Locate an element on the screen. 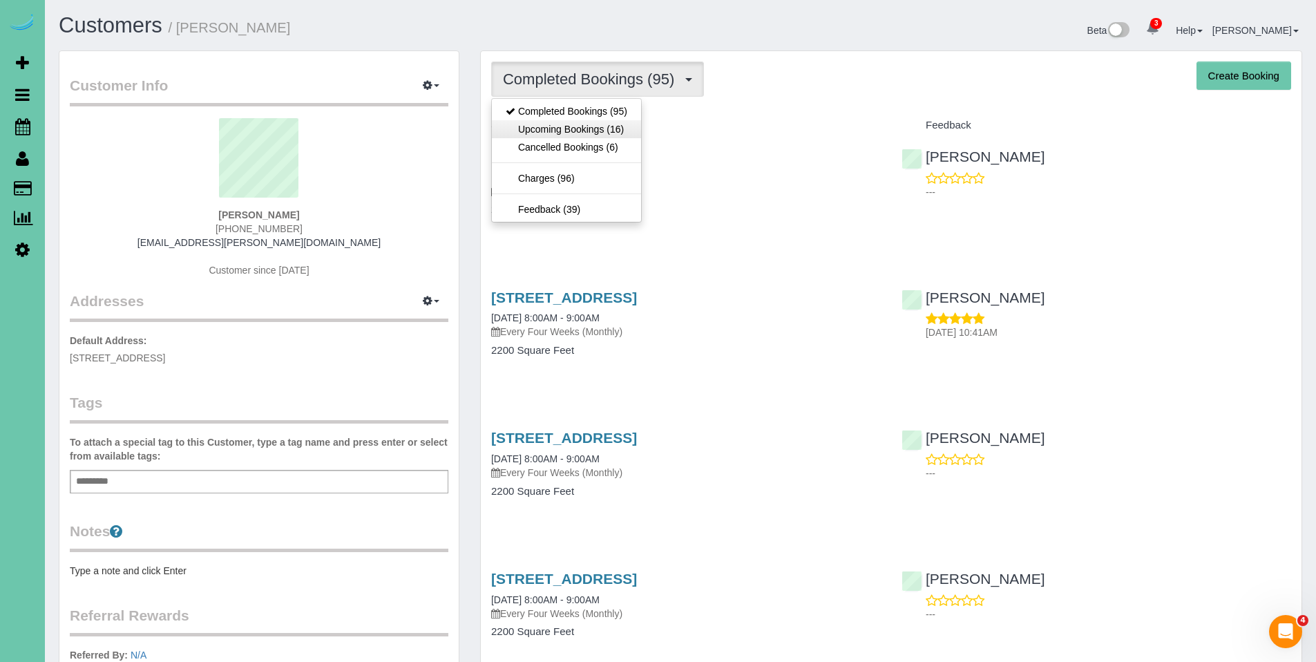 The height and width of the screenshot is (662, 1316). h4: Service is located at coordinates (686, 125).